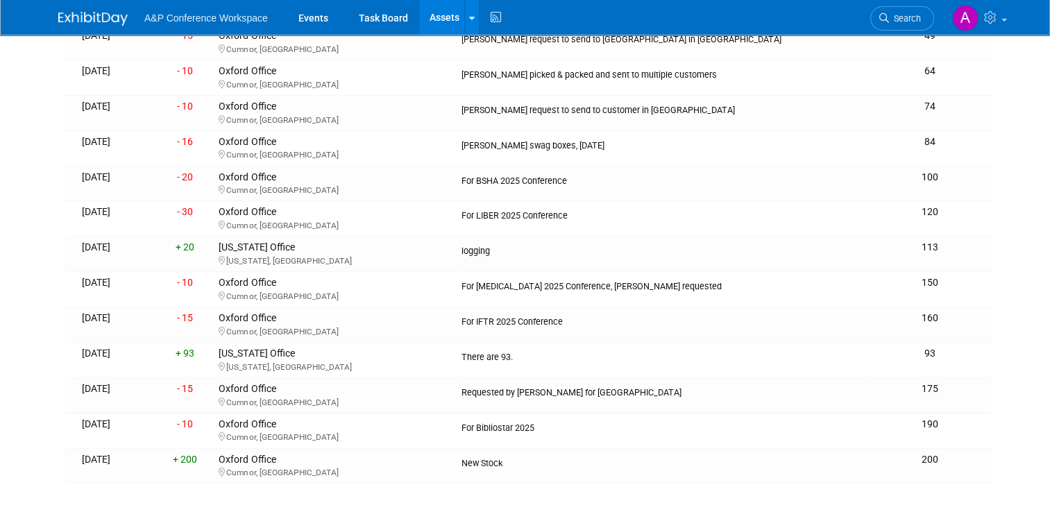 The height and width of the screenshot is (512, 1050). Describe the element at coordinates (930, 425) in the screenshot. I see `div: 190` at that location.